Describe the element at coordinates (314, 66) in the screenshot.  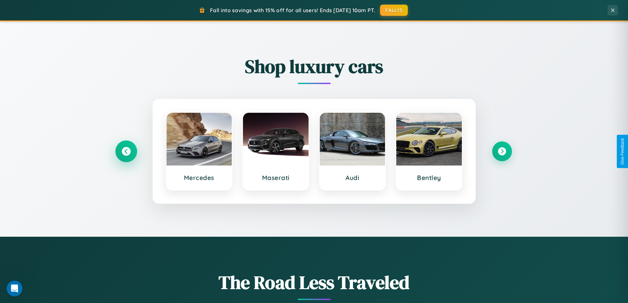
I see `h2: Shop luxury cars` at that location.